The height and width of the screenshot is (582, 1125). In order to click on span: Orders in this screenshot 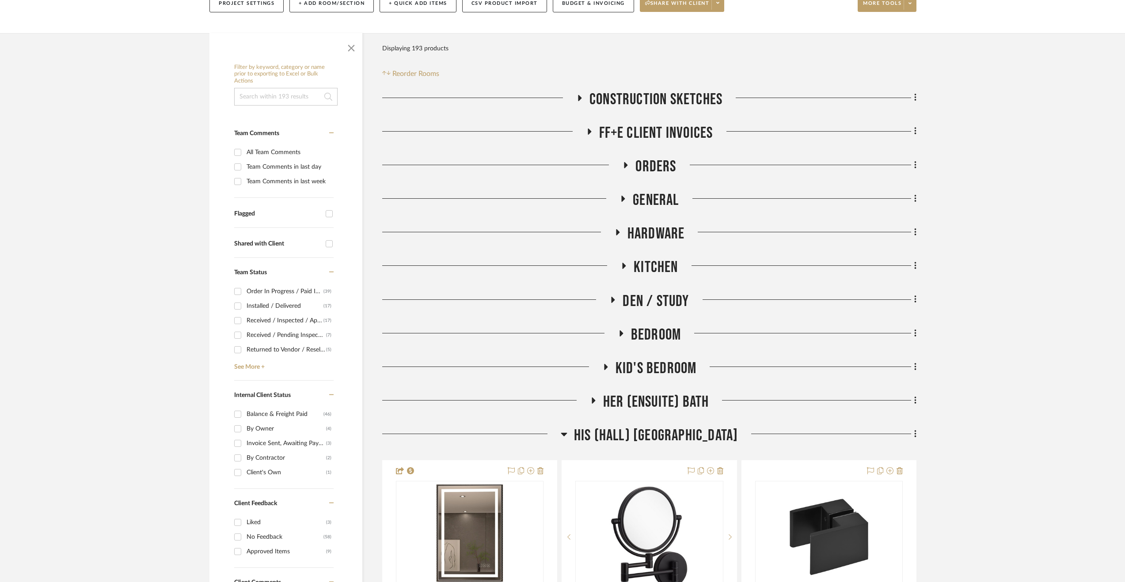, I will do `click(655, 167)`.